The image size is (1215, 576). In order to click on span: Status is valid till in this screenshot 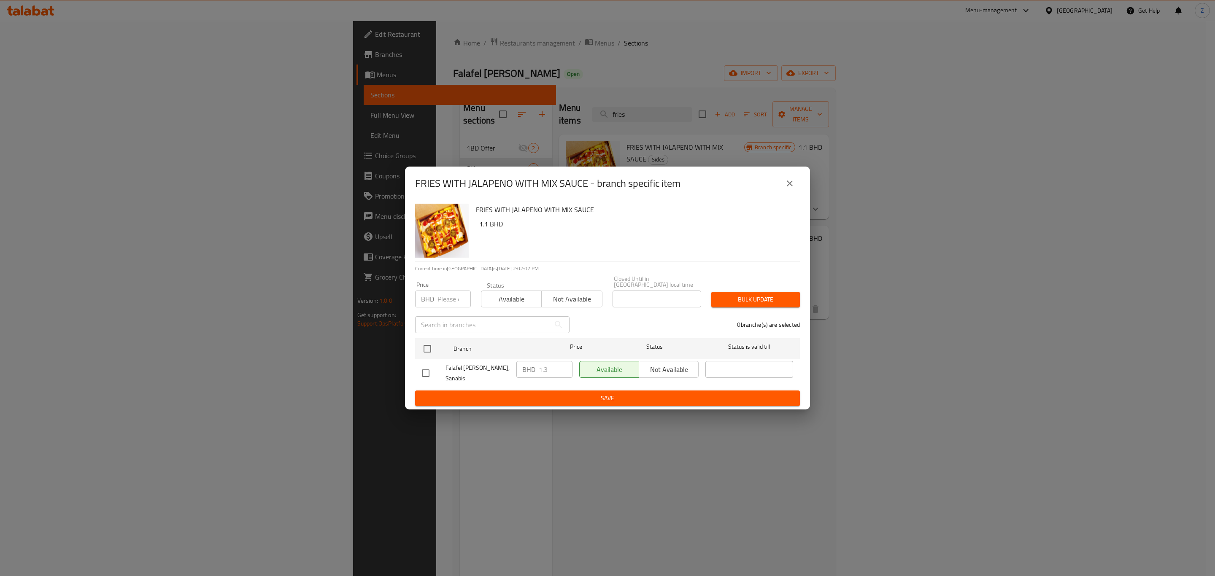, I will do `click(750, 347)`.